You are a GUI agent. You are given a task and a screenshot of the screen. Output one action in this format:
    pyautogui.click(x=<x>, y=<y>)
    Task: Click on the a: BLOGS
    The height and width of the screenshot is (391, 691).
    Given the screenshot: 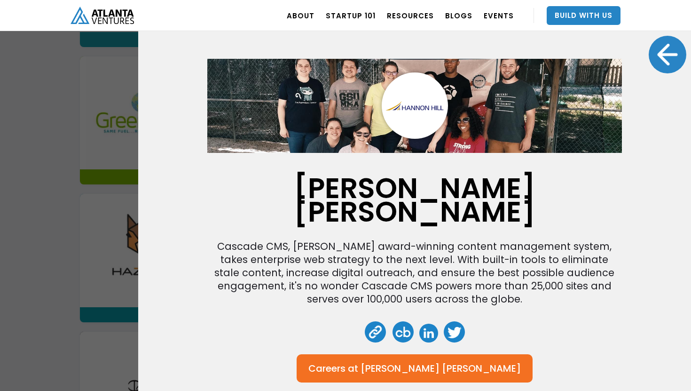 What is the action you would take?
    pyautogui.click(x=459, y=16)
    